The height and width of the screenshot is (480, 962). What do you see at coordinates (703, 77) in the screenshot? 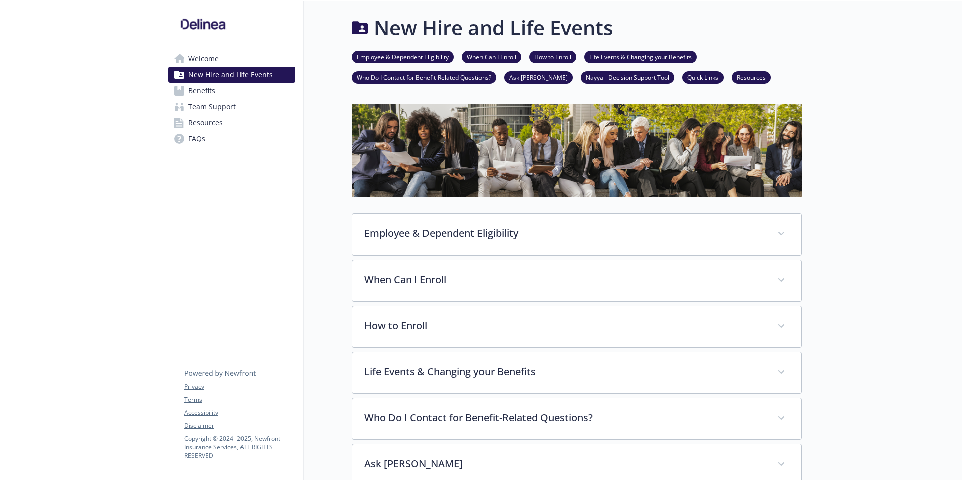
I see `a: Quick Links` at bounding box center [703, 77].